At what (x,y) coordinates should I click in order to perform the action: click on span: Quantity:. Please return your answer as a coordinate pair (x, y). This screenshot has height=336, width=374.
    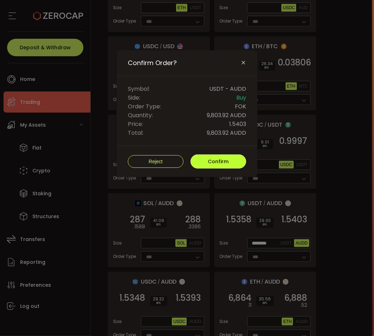
    Looking at the image, I should click on (140, 115).